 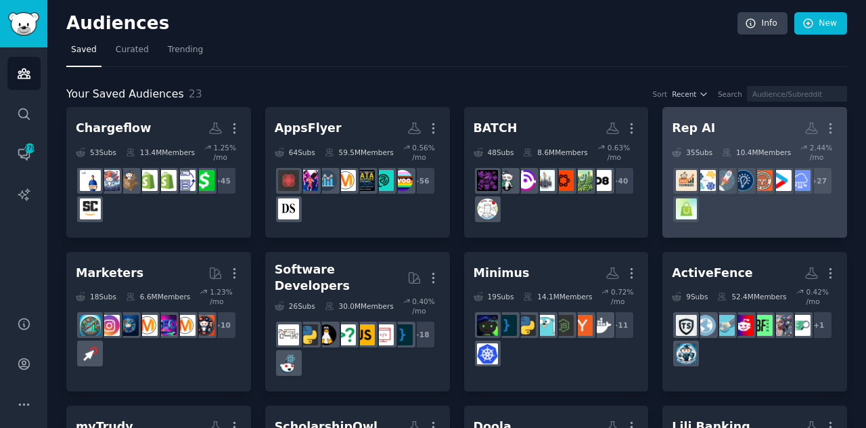 What do you see at coordinates (686, 325) in the screenshot?
I see `img: TrustAndSafety` at bounding box center [686, 325].